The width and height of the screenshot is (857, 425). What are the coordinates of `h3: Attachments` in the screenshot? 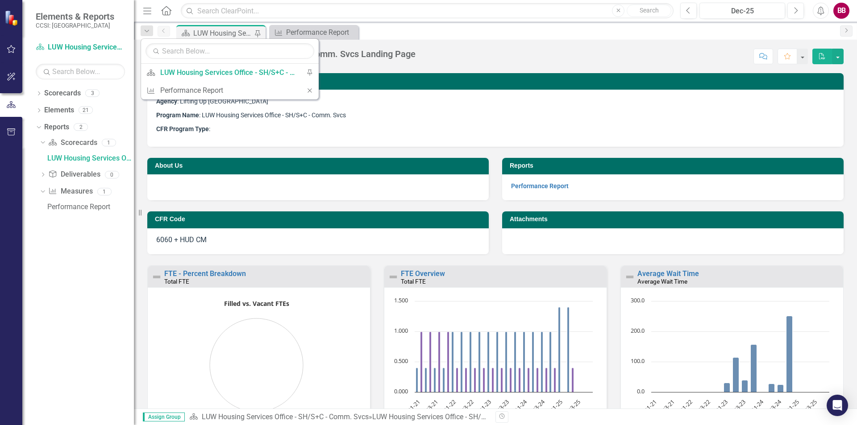 It's located at (675, 219).